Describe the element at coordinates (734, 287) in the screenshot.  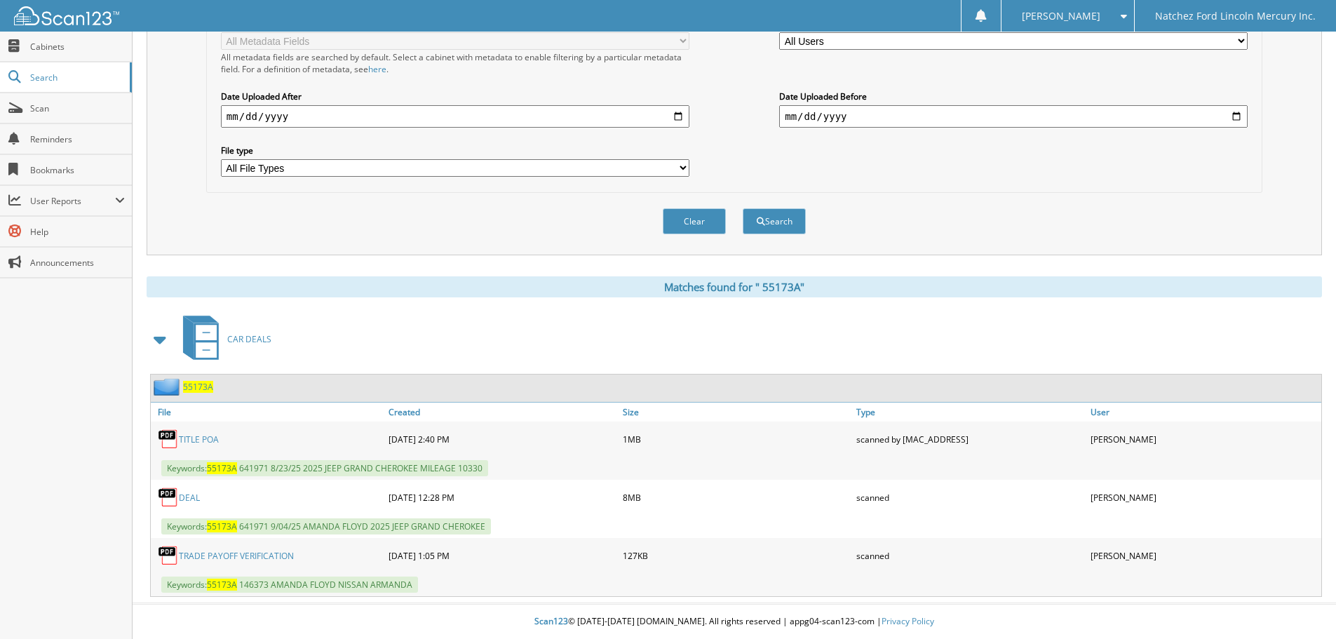
I see `div: Matches found for " 55173A"` at that location.